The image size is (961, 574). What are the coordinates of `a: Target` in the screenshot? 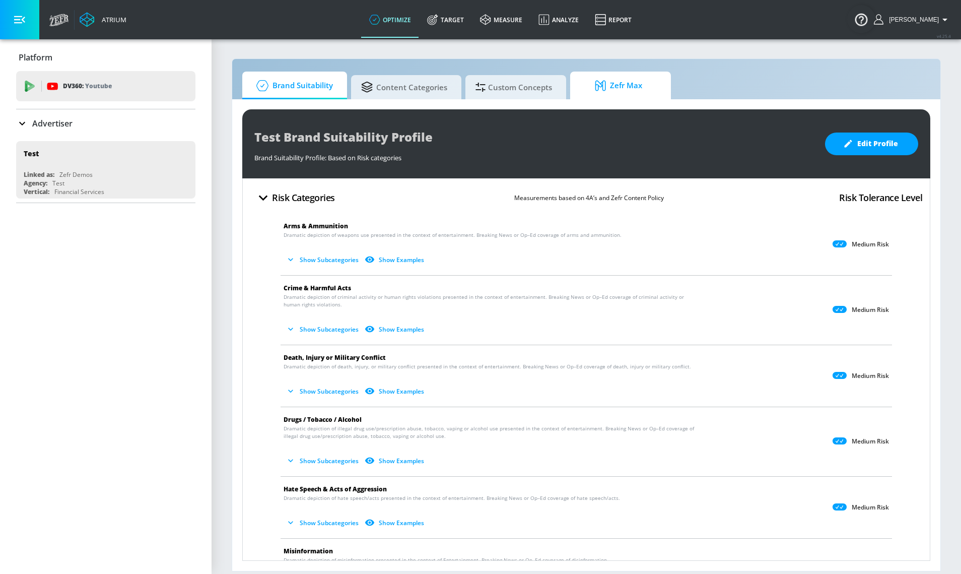 It's located at (445, 20).